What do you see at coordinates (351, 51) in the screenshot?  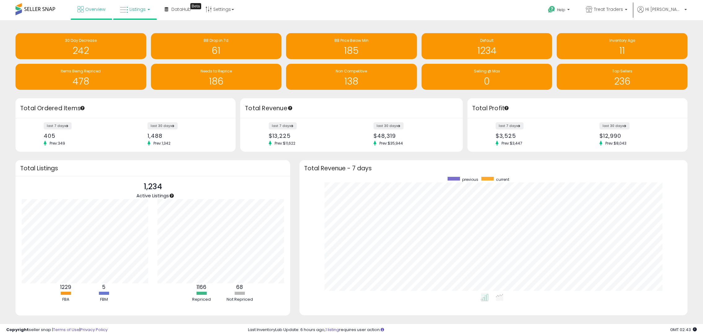 I see `h1: 185` at bounding box center [351, 51].